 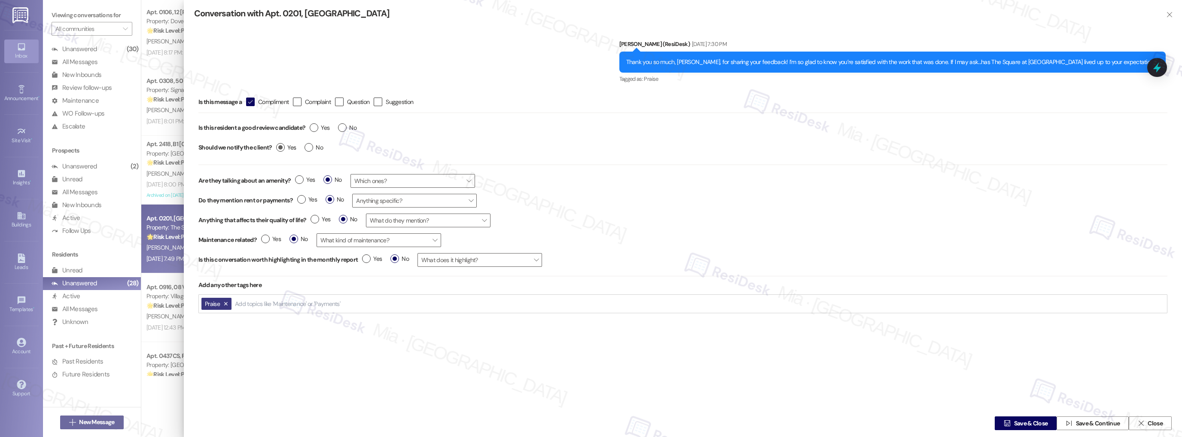 What do you see at coordinates (415, 201) in the screenshot?
I see `span: Anything specific?` at bounding box center [415, 201].